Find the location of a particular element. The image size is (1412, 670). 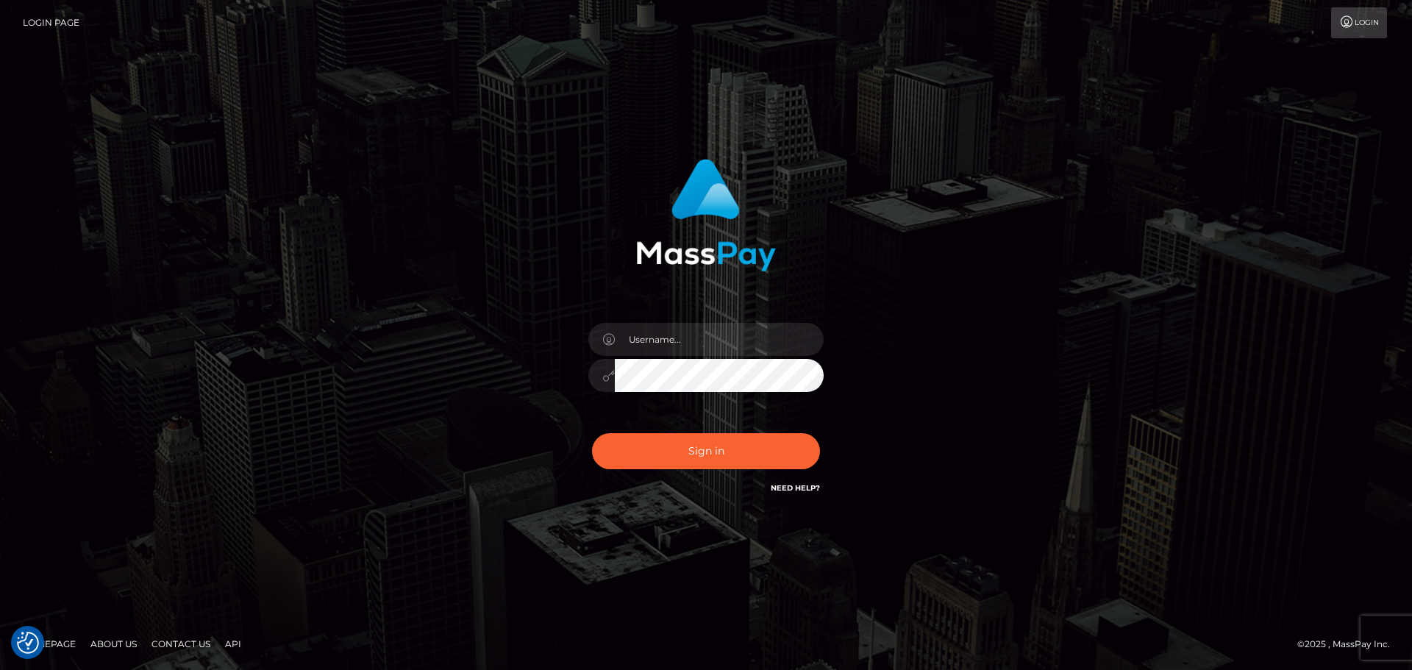

a: Homepage is located at coordinates (49, 643).